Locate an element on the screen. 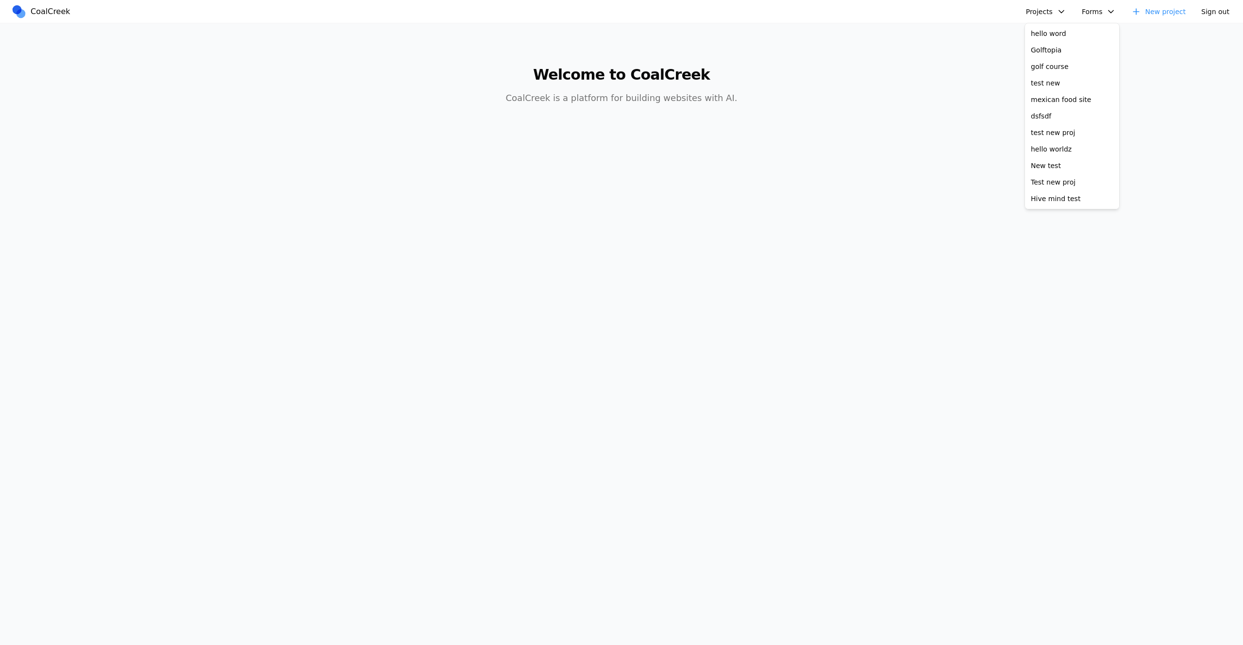  a: hello word is located at coordinates (1072, 34).